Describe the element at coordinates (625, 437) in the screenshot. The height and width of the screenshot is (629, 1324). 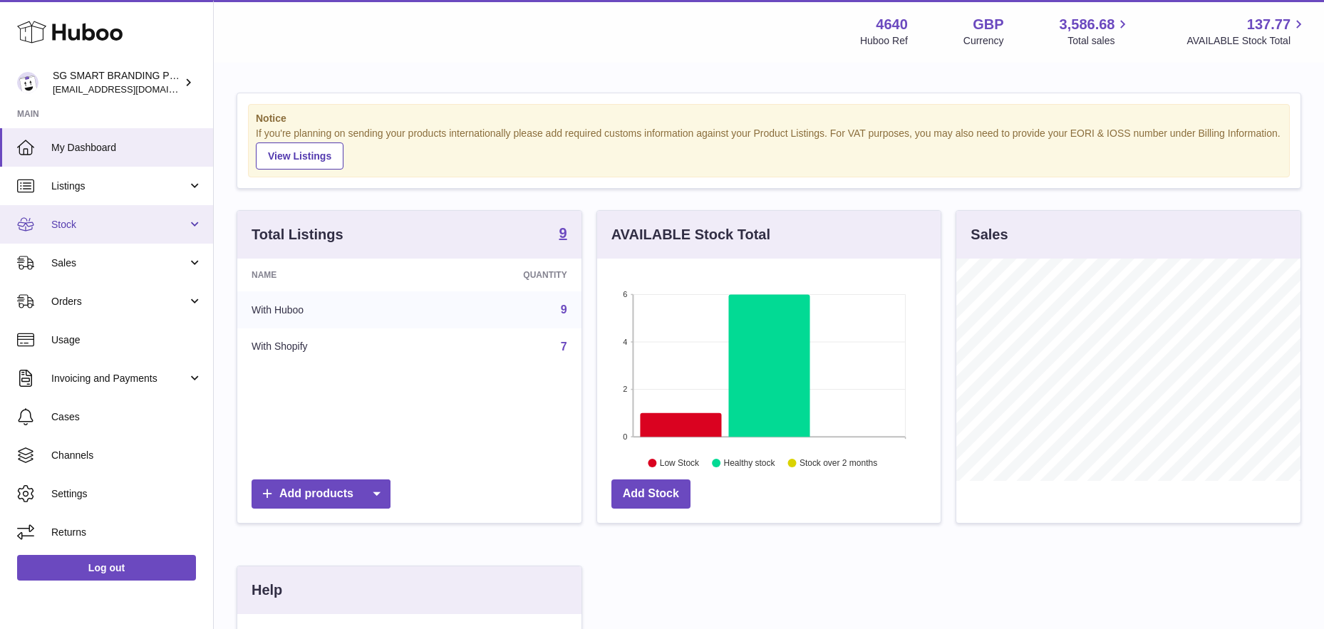
I see `text: 0` at that location.